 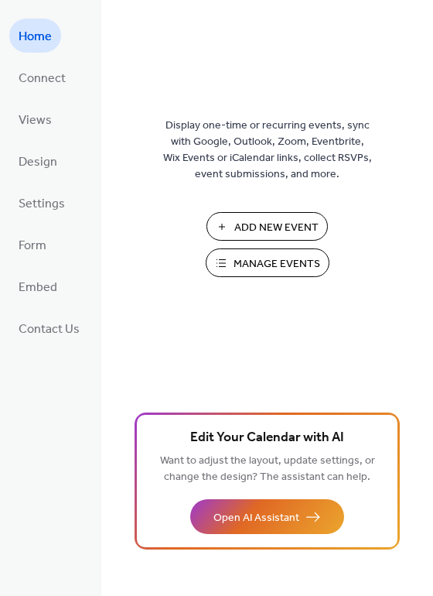 I want to click on span: Views, so click(x=35, y=121).